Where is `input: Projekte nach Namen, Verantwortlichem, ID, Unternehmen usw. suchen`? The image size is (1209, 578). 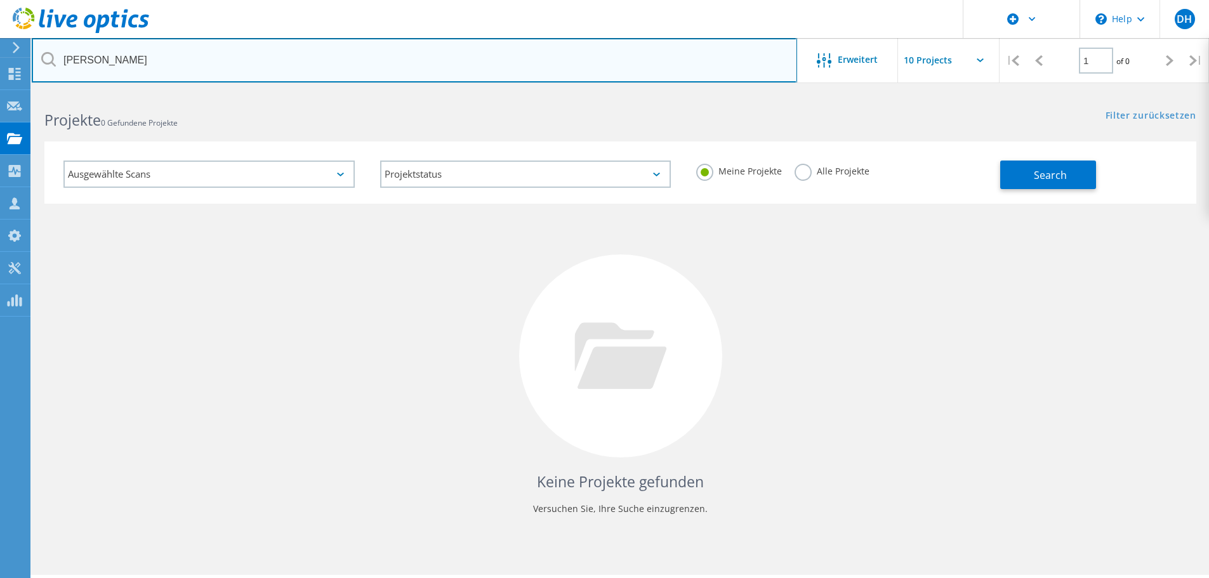
input: Projekte nach Namen, Verantwortlichem, ID, Unternehmen usw. suchen is located at coordinates (414, 60).